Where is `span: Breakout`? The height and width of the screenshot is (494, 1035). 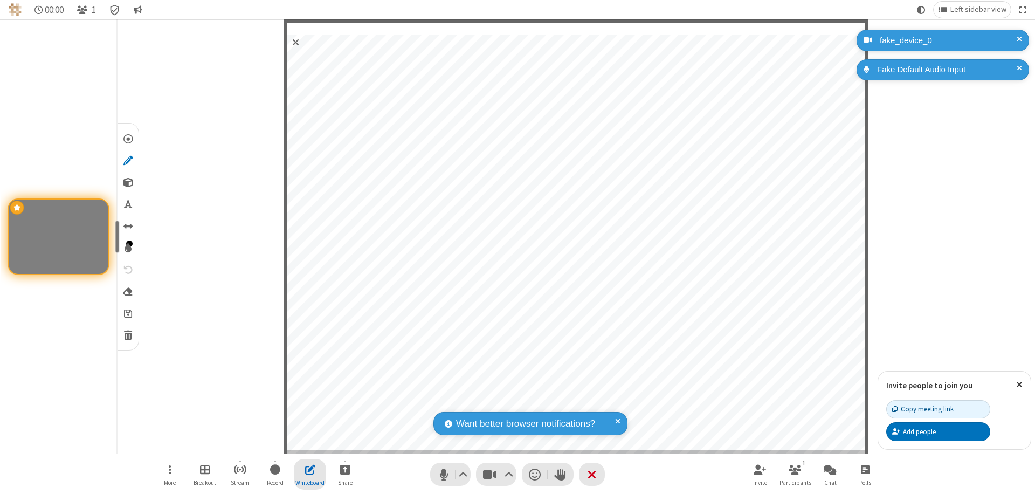 span: Breakout is located at coordinates (205, 482).